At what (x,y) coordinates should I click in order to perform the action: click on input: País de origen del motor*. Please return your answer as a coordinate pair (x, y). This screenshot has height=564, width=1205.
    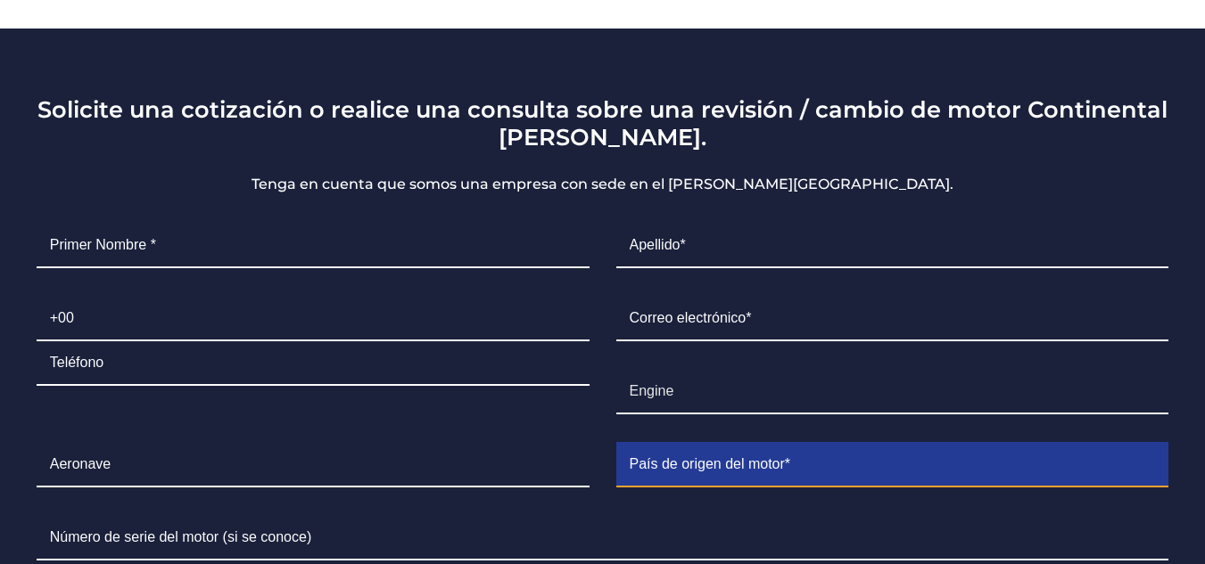
    Looking at the image, I should click on (893, 465).